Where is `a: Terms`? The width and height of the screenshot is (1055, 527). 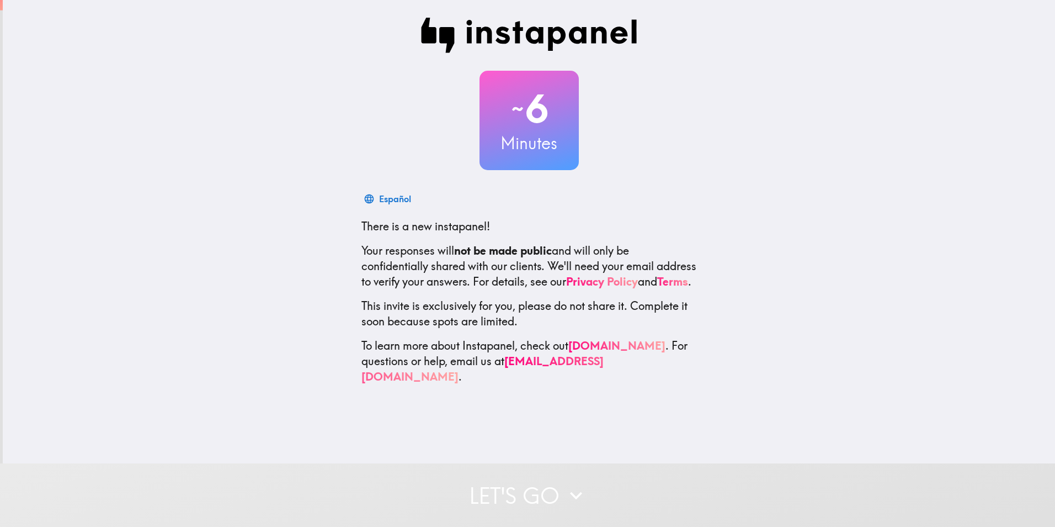 a: Terms is located at coordinates (673, 281).